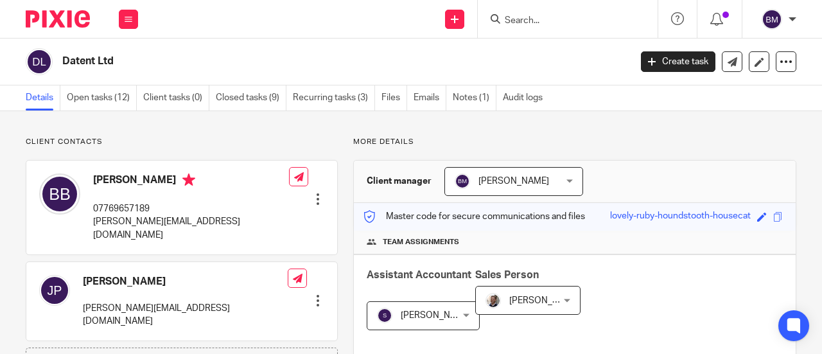 The width and height of the screenshot is (822, 354). I want to click on a: Details, so click(43, 98).